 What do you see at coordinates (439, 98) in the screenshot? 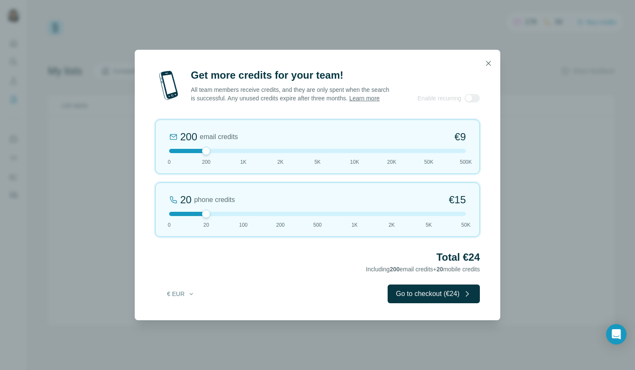
I see `span: Enable recurring` at bounding box center [439, 98].